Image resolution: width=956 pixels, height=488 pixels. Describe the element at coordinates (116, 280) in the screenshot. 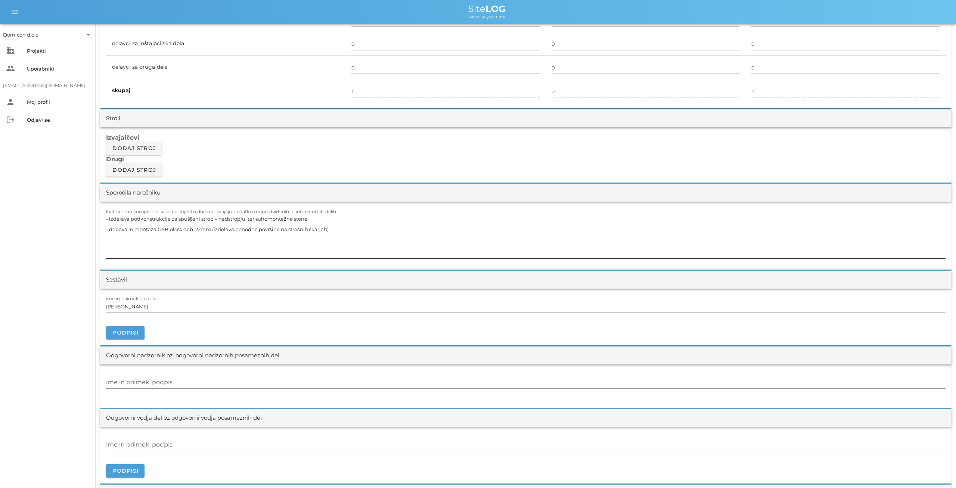

I see `div: Sestavil` at that location.